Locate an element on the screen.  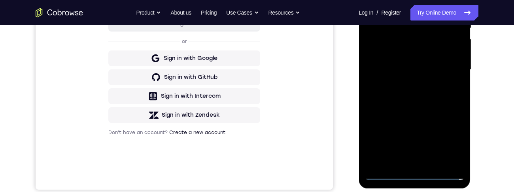
div: Sign in with Intercom is located at coordinates (155, 171).